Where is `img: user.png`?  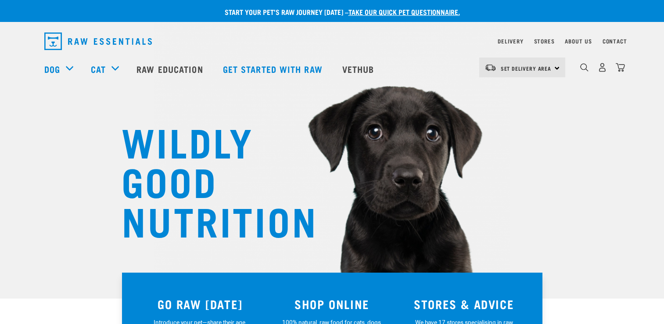 img: user.png is located at coordinates (602, 67).